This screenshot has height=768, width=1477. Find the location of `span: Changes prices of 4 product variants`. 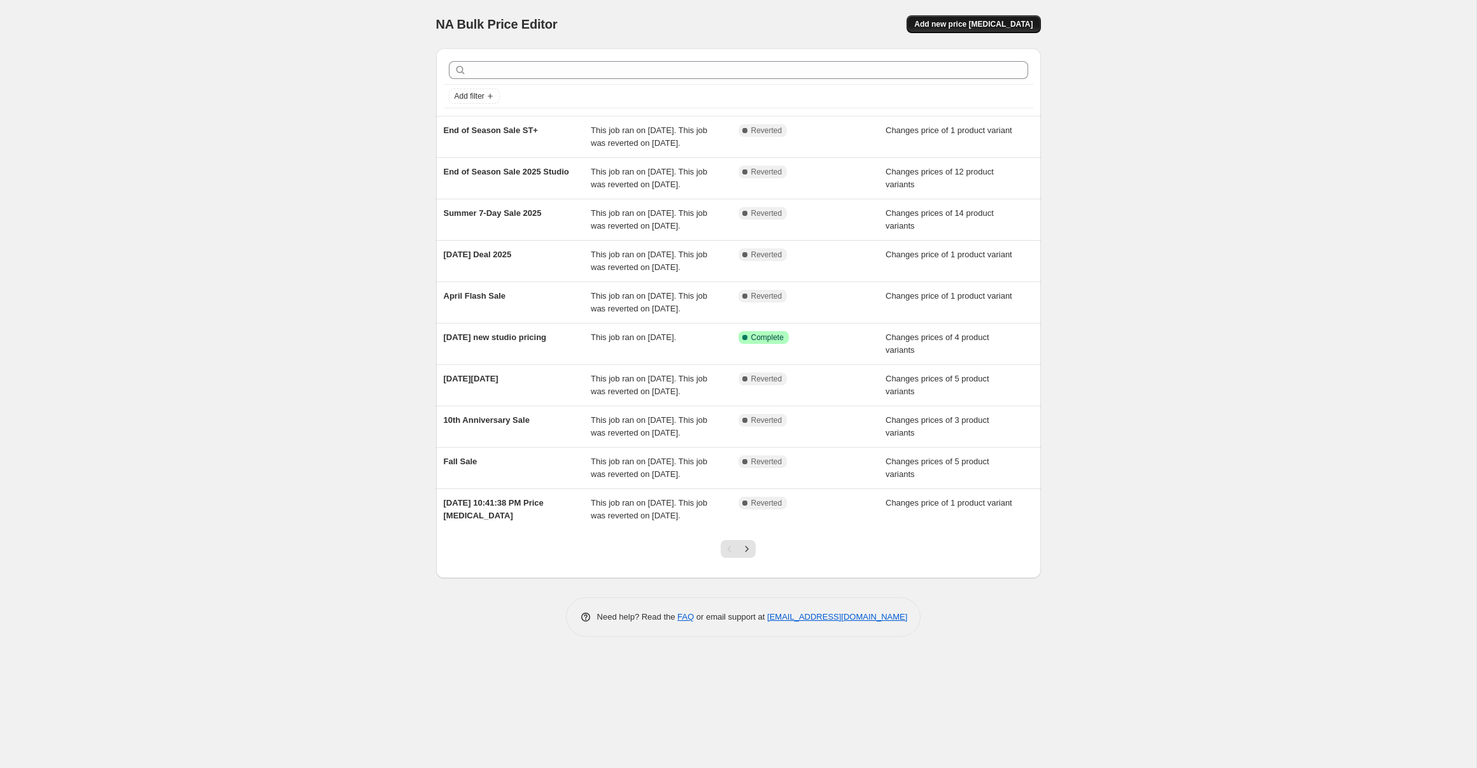

span: Changes prices of 4 product variants is located at coordinates (937, 343).